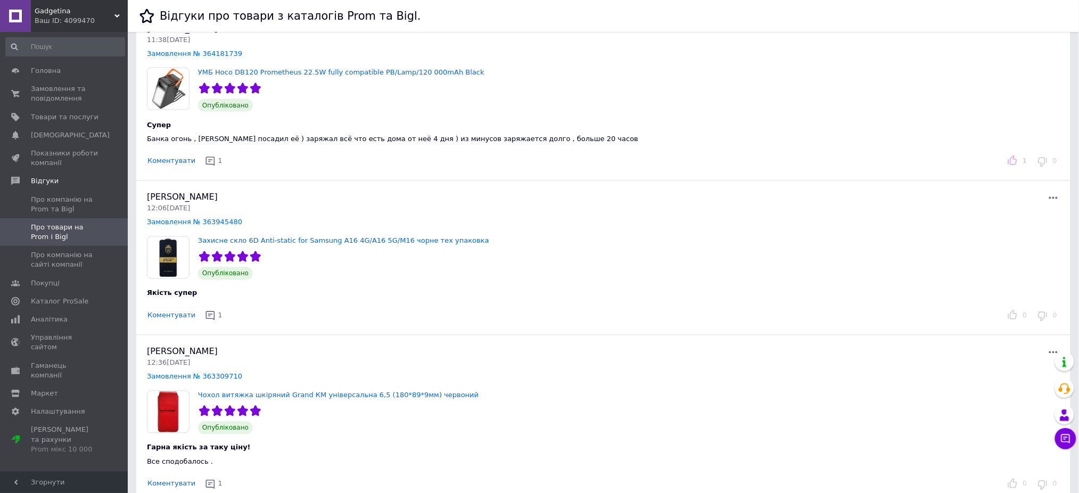 This screenshot has width=1079, height=493. I want to click on span: Каталог ProSale, so click(60, 301).